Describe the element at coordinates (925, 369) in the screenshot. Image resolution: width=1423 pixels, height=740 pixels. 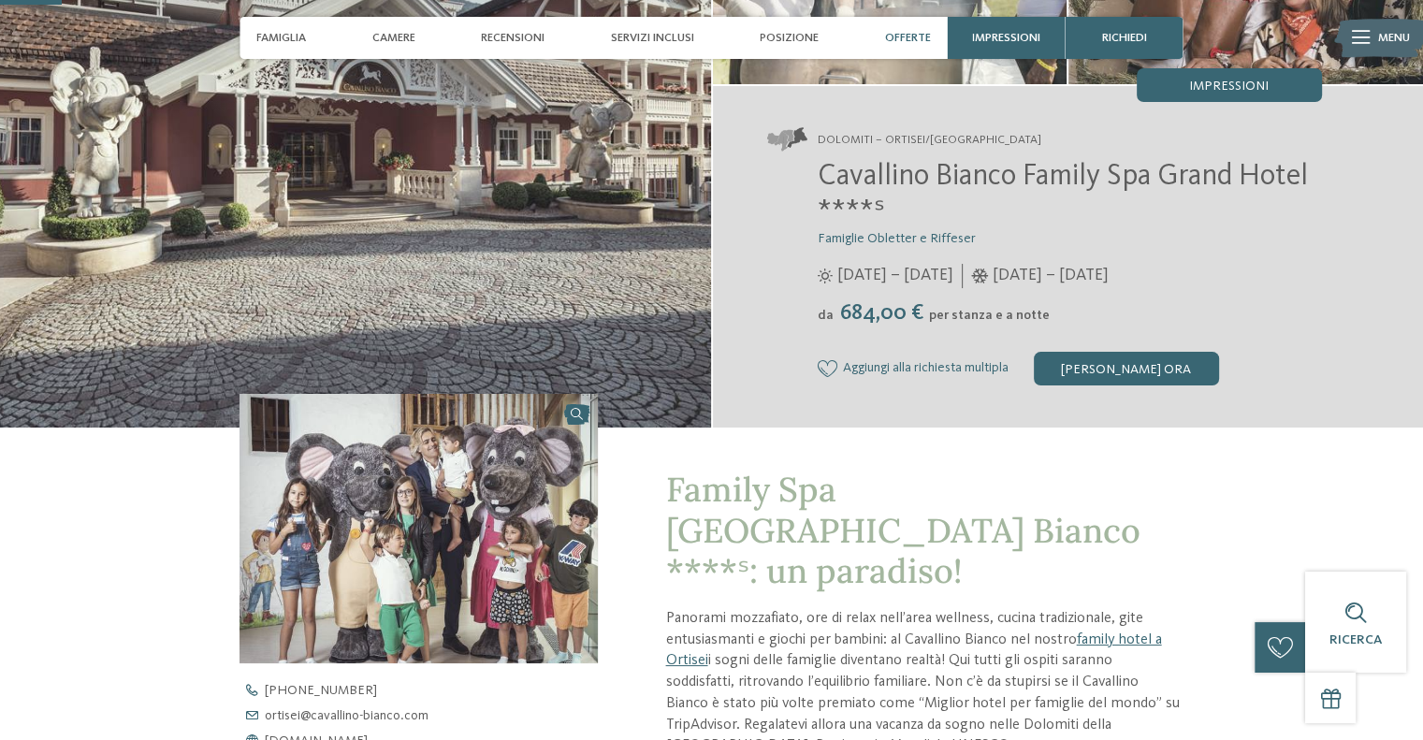
I see `span: Aggiungi alla richiesta multipla` at that location.